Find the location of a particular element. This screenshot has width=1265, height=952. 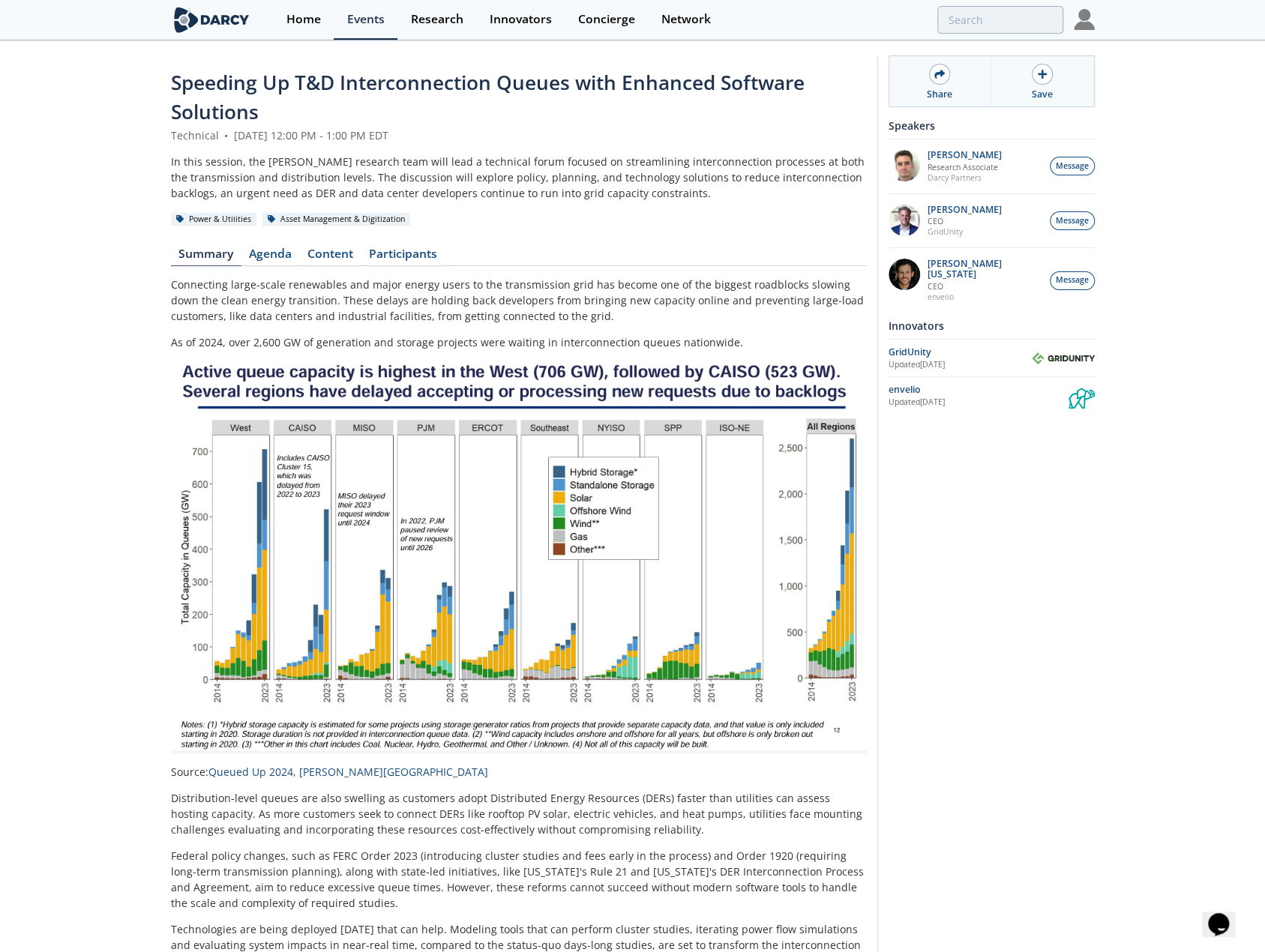

div: Home is located at coordinates (304, 19).